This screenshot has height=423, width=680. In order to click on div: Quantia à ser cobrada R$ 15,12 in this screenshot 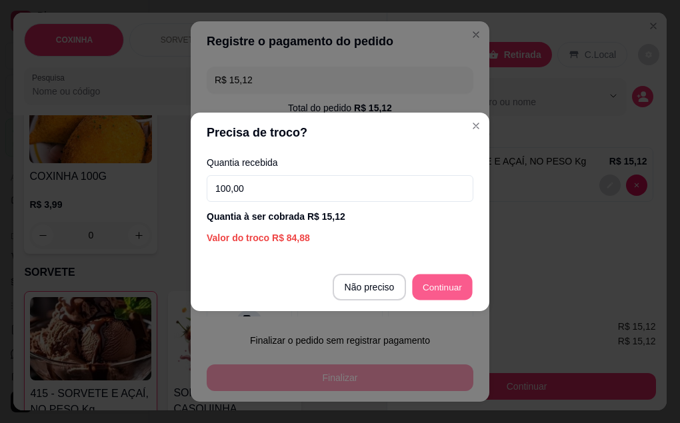, I will do `click(340, 217)`.